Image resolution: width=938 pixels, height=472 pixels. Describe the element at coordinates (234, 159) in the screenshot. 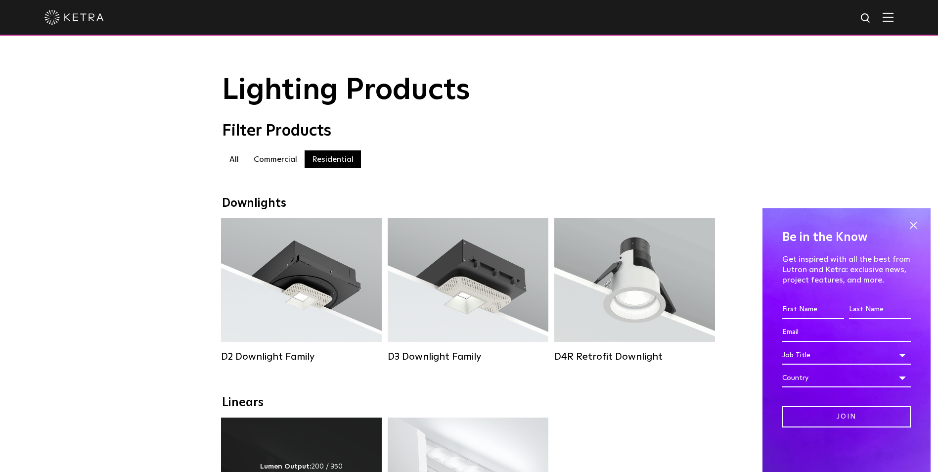

I see `label: All` at that location.